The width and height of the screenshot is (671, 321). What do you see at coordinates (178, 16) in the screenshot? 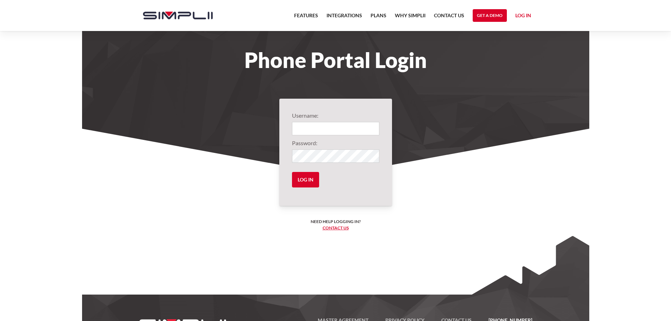
I see `img: Simplii` at bounding box center [178, 16].